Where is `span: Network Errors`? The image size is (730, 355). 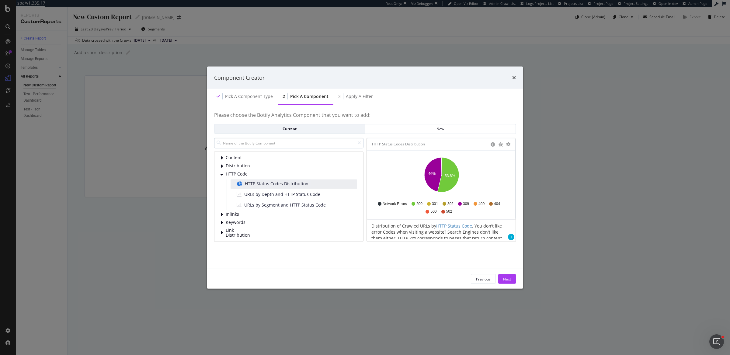
span: Network Errors is located at coordinates (395, 204).